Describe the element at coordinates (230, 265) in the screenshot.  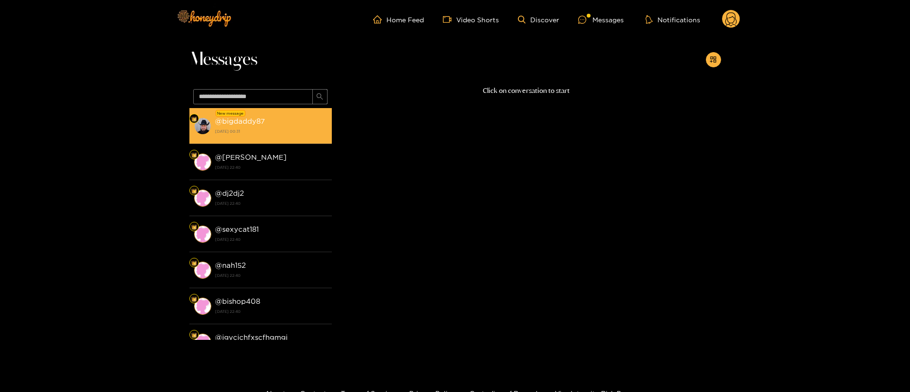
I see `strong: @ nah152` at that location.